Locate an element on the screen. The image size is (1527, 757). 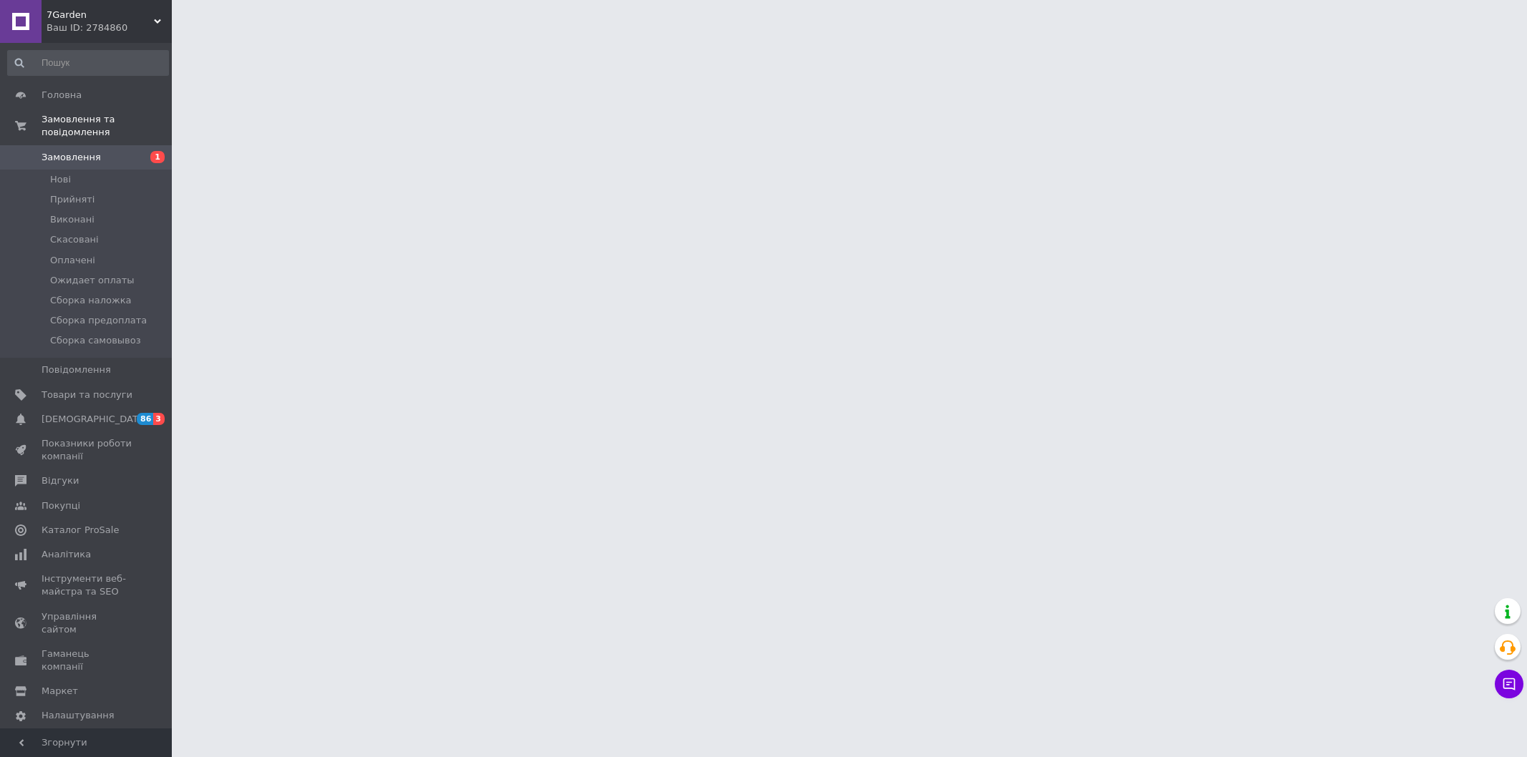
span: Головна is located at coordinates (62, 95).